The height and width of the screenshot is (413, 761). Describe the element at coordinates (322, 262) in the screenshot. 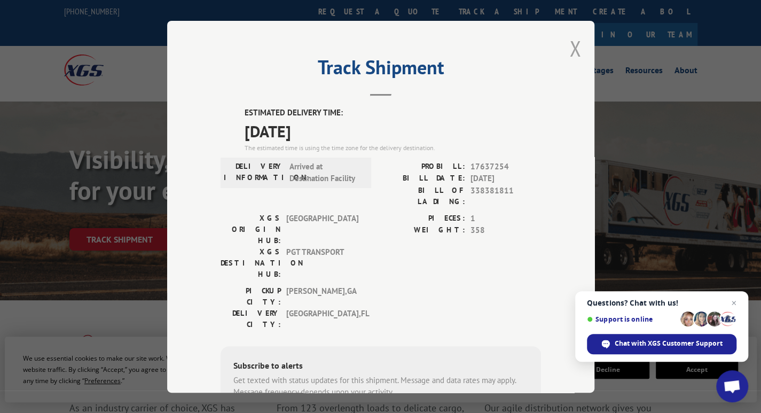

I see `span: PGT TRANSPORT` at that location.